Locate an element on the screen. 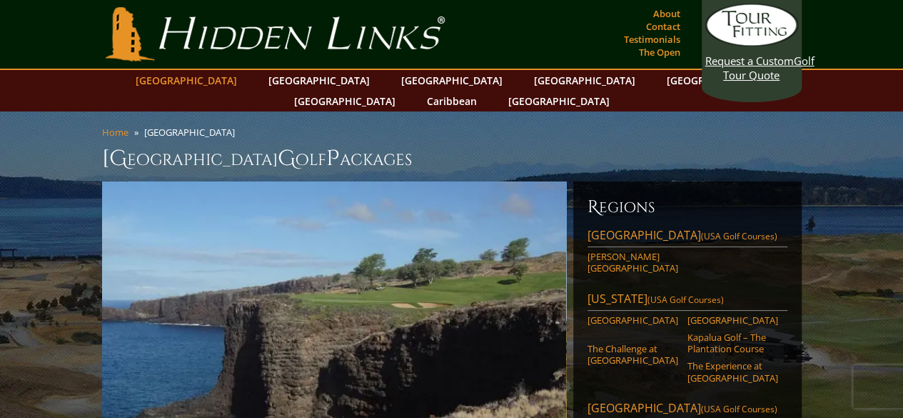 The height and width of the screenshot is (418, 903). a: About is located at coordinates (667, 14).